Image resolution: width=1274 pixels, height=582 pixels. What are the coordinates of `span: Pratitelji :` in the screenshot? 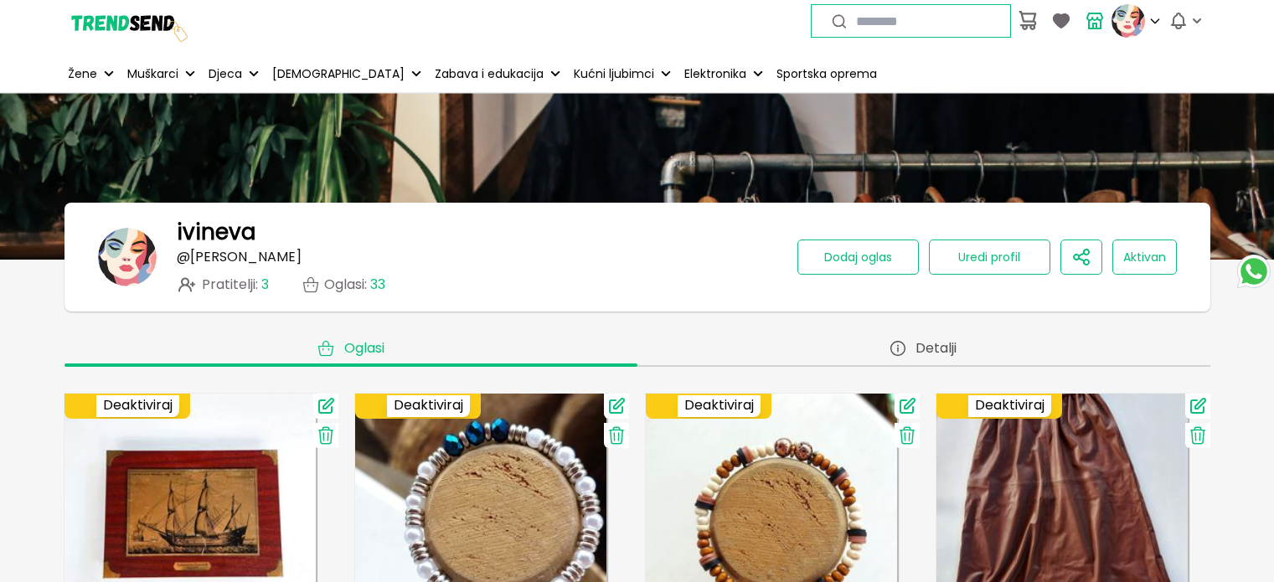 It's located at (235, 285).